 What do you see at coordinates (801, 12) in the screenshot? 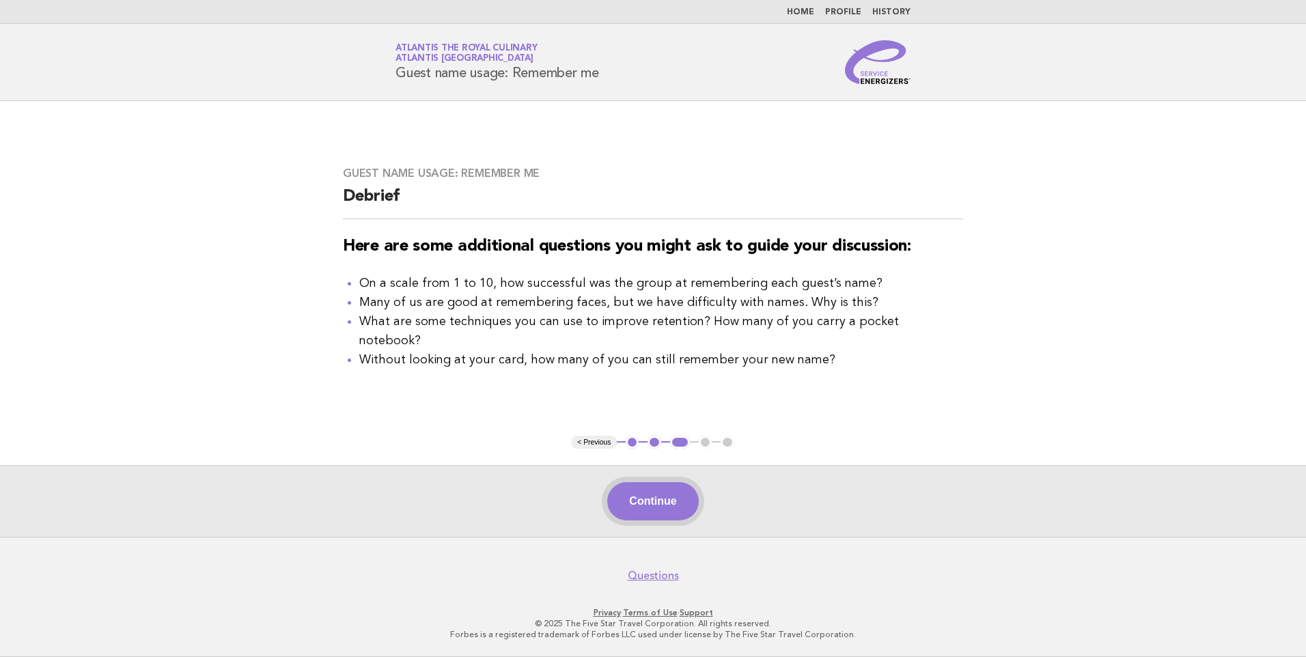
I see `a: Home` at bounding box center [801, 12].